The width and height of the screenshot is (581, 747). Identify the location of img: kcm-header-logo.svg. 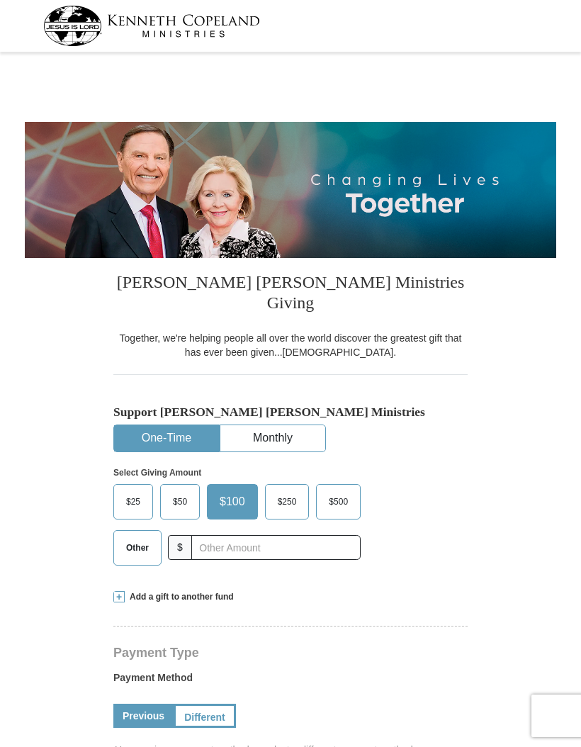
(152, 26).